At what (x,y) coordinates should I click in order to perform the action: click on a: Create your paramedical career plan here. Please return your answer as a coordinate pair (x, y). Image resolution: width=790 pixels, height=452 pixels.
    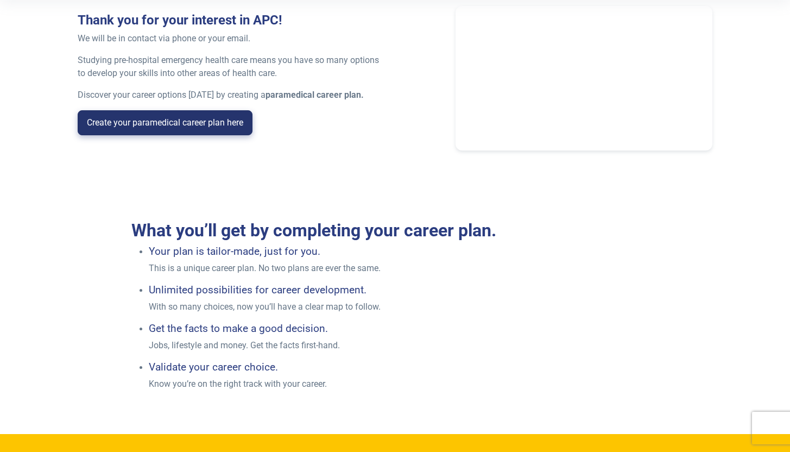
    Looking at the image, I should click on (165, 123).